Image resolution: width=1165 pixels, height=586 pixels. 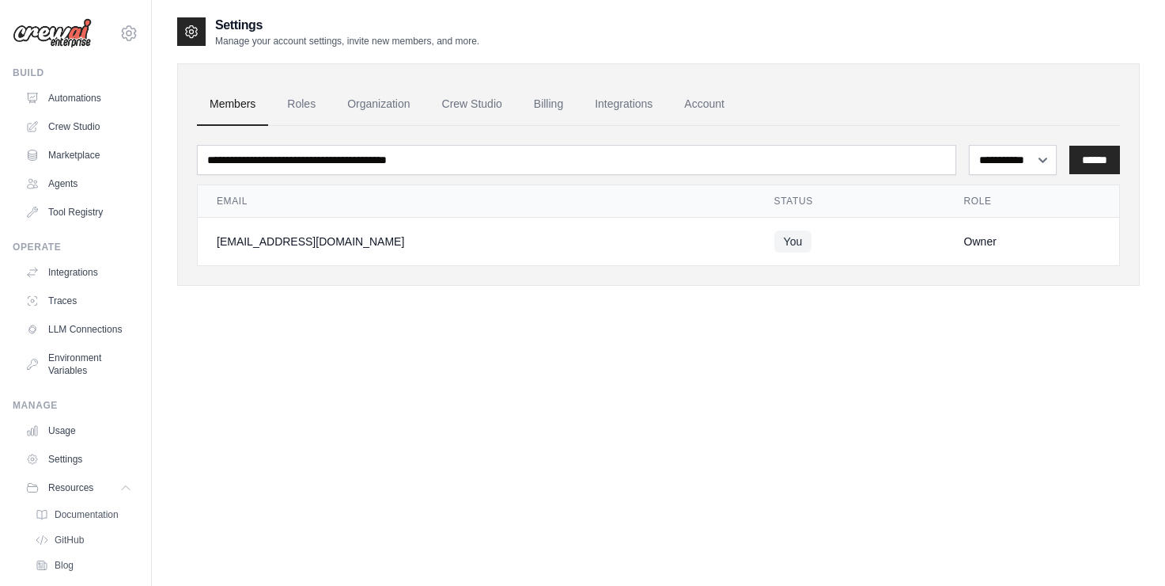 What do you see at coordinates (78, 364) in the screenshot?
I see `a: Environment Variables` at bounding box center [78, 364].